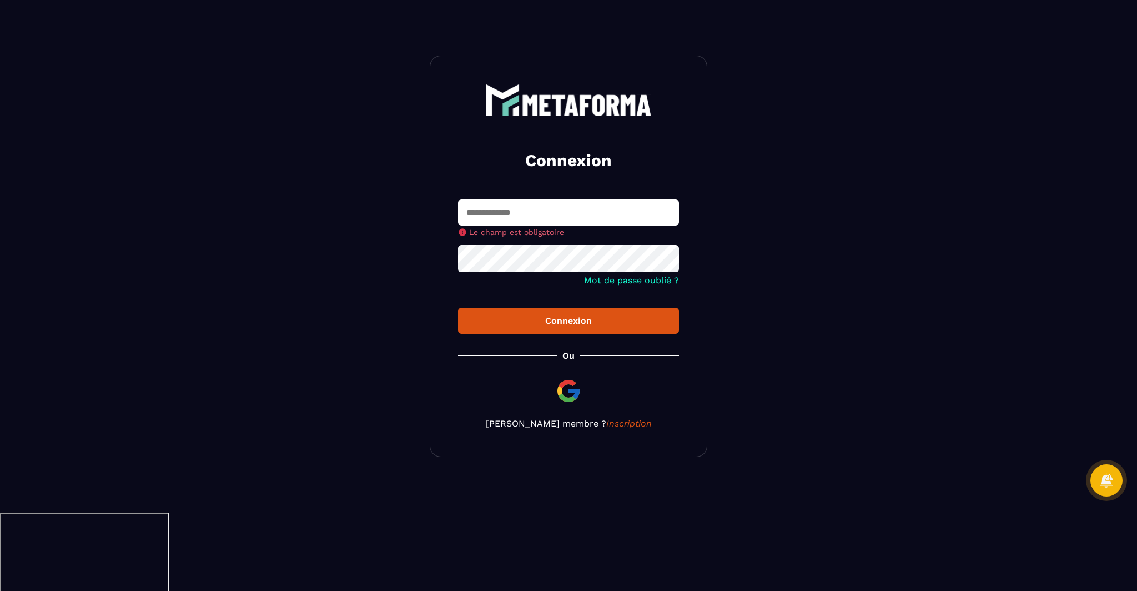 The image size is (1137, 591). What do you see at coordinates (568, 391) in the screenshot?
I see `img: google` at bounding box center [568, 391].